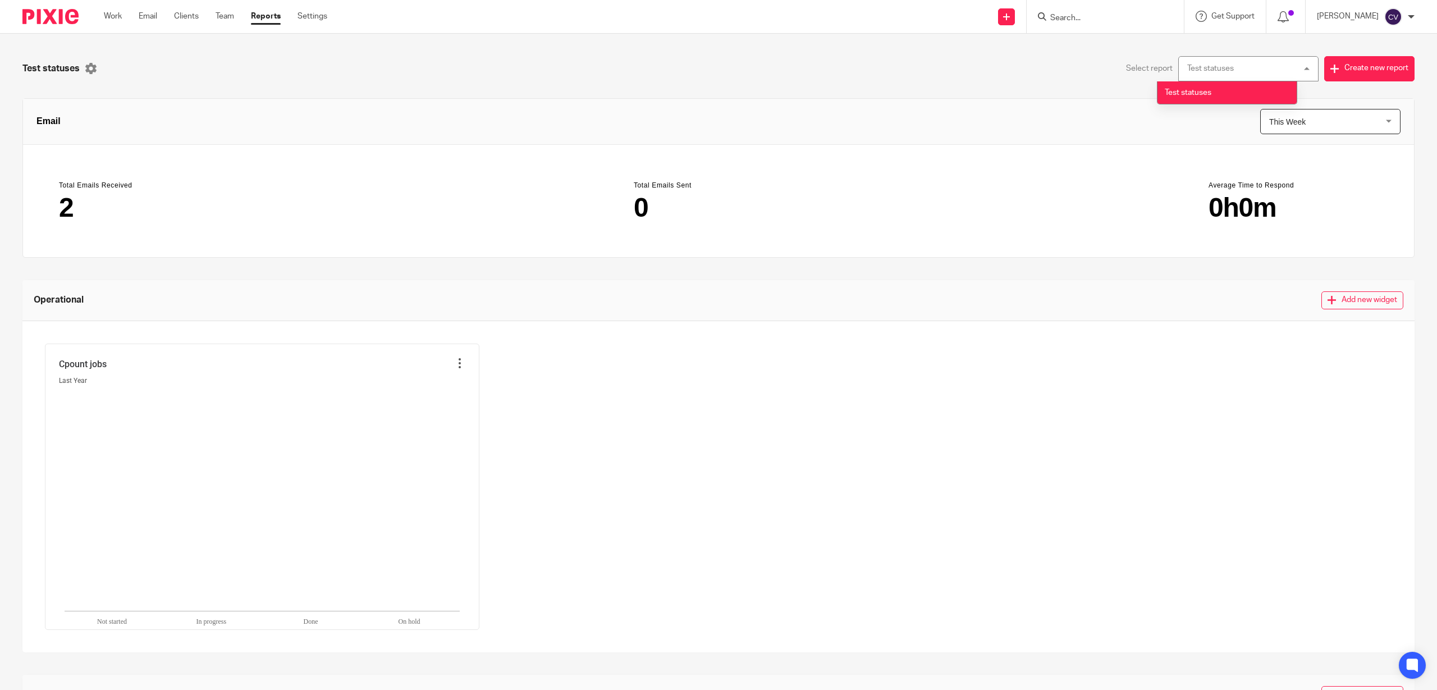 The width and height of the screenshot is (1437, 690). What do you see at coordinates (58, 300) in the screenshot?
I see `span: Operational` at bounding box center [58, 300].